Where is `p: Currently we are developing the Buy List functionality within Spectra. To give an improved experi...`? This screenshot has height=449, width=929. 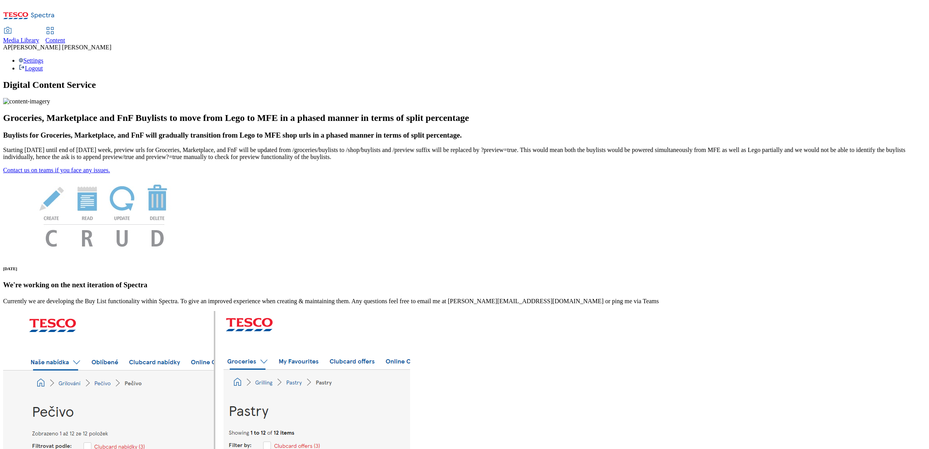
p: Currently we are developing the Buy List functionality within Spectra. To give an improved experi... is located at coordinates (464, 301).